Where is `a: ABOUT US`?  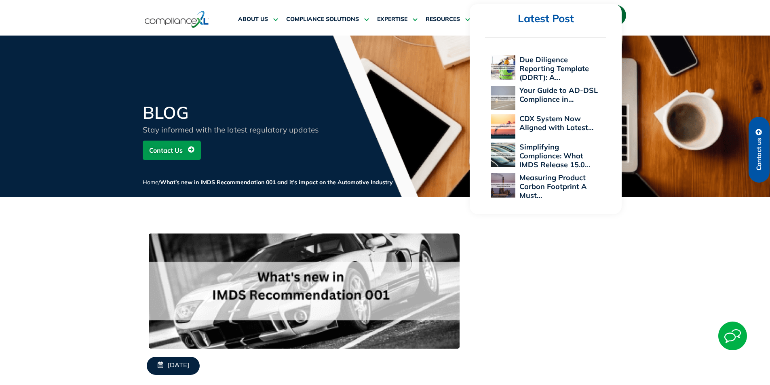
a: ABOUT US is located at coordinates (258, 19).